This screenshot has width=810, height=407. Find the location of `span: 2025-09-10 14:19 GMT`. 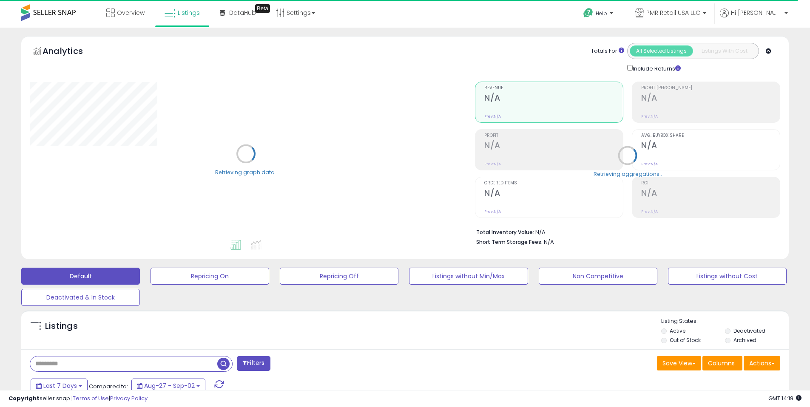

span: 2025-09-10 14:19 GMT is located at coordinates (785, 398).